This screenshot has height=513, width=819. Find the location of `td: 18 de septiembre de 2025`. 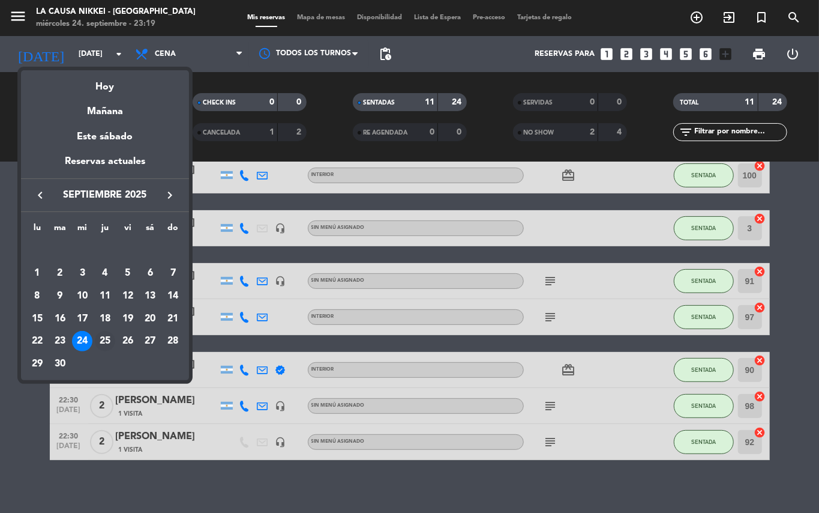

td: 18 de septiembre de 2025 is located at coordinates (105, 319).